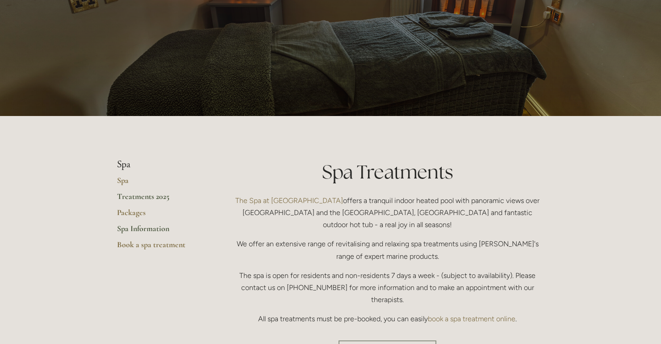 This screenshot has width=661, height=344. What do you see at coordinates (159, 165) in the screenshot?
I see `li: Spa` at bounding box center [159, 165].